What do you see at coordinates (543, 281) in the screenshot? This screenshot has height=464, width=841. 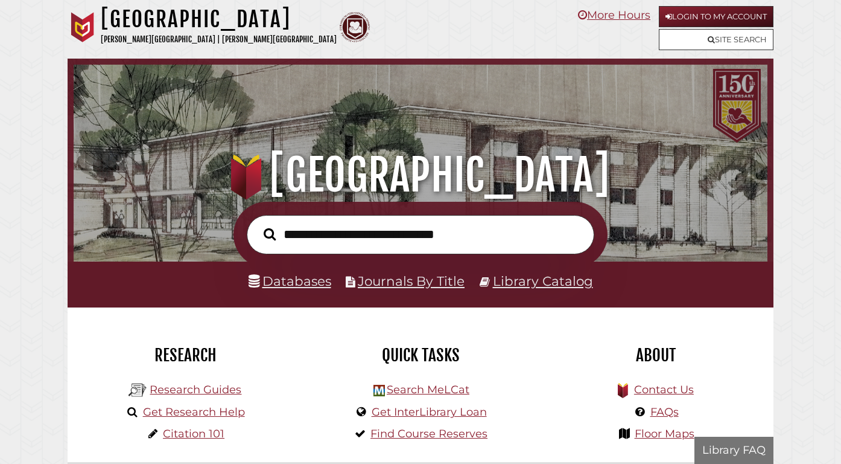 I see `a: Library Catalog` at bounding box center [543, 281].